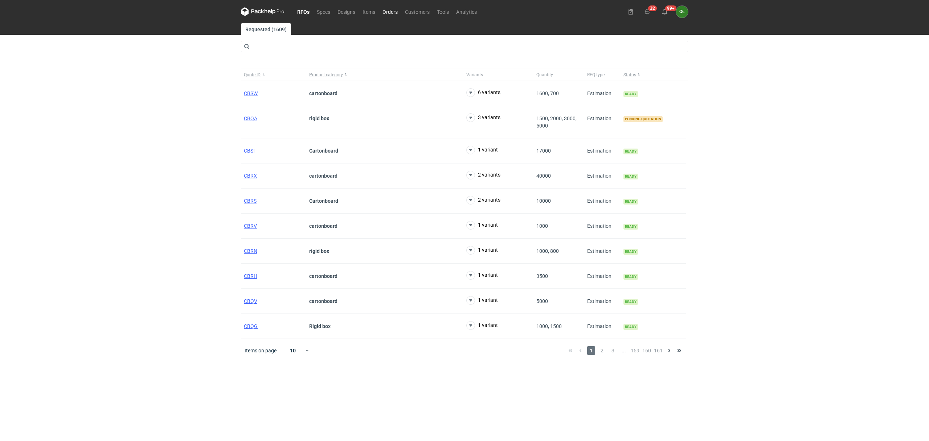  I want to click on span: 1000, 800, so click(548, 251).